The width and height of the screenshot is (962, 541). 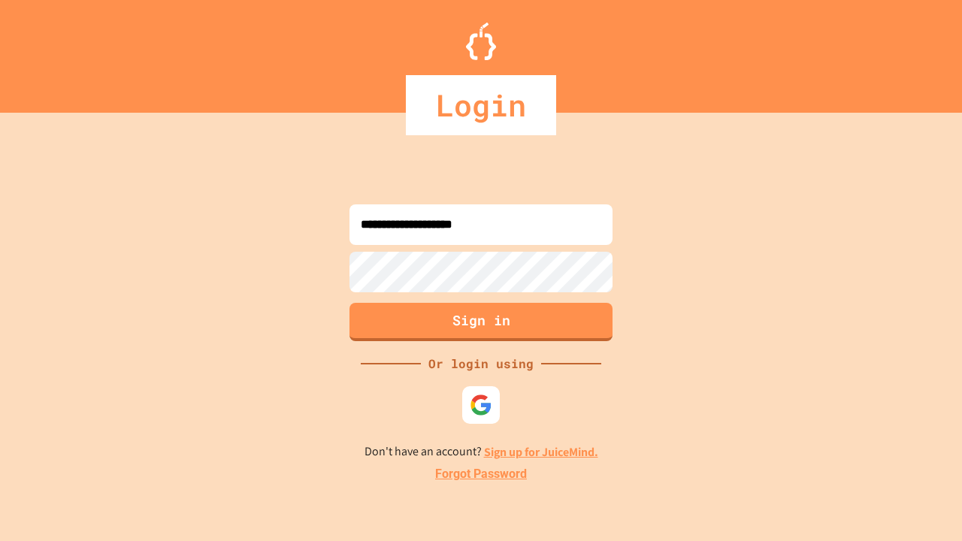 I want to click on div: Or login using, so click(x=481, y=364).